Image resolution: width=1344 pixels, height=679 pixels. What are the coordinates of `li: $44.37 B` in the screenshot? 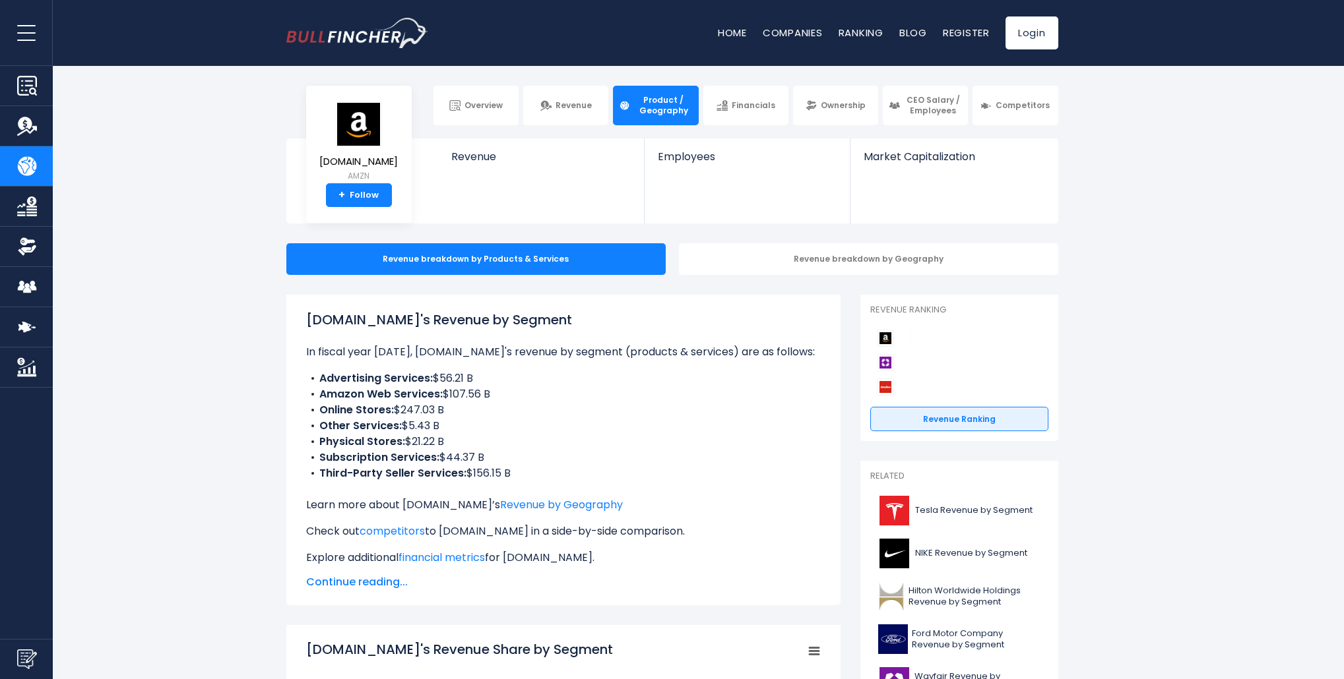 It's located at (563, 458).